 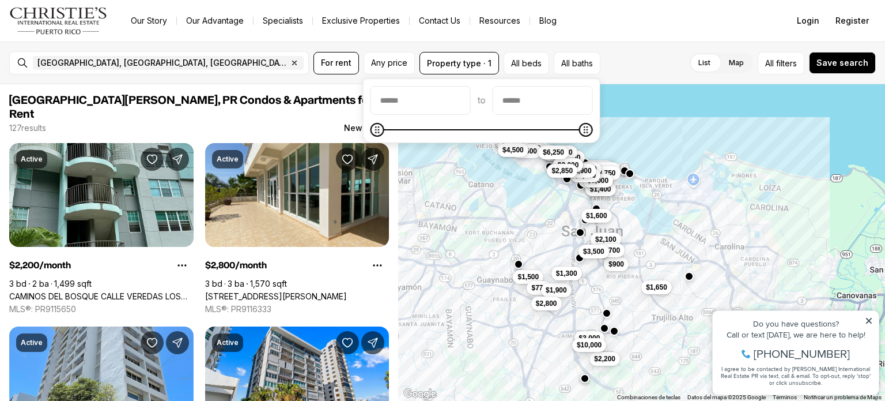 I want to click on button: Save Property: 890 AVE ASHFORD #10, so click(x=348, y=342).